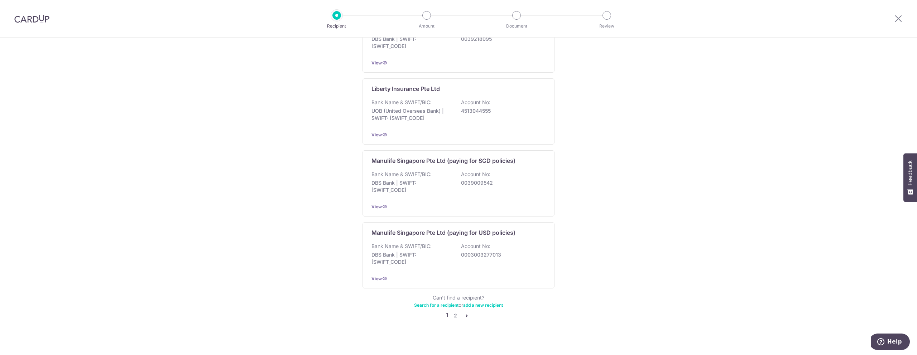  What do you see at coordinates (501, 183) in the screenshot?
I see `p: 0039009542` at bounding box center [501, 183].